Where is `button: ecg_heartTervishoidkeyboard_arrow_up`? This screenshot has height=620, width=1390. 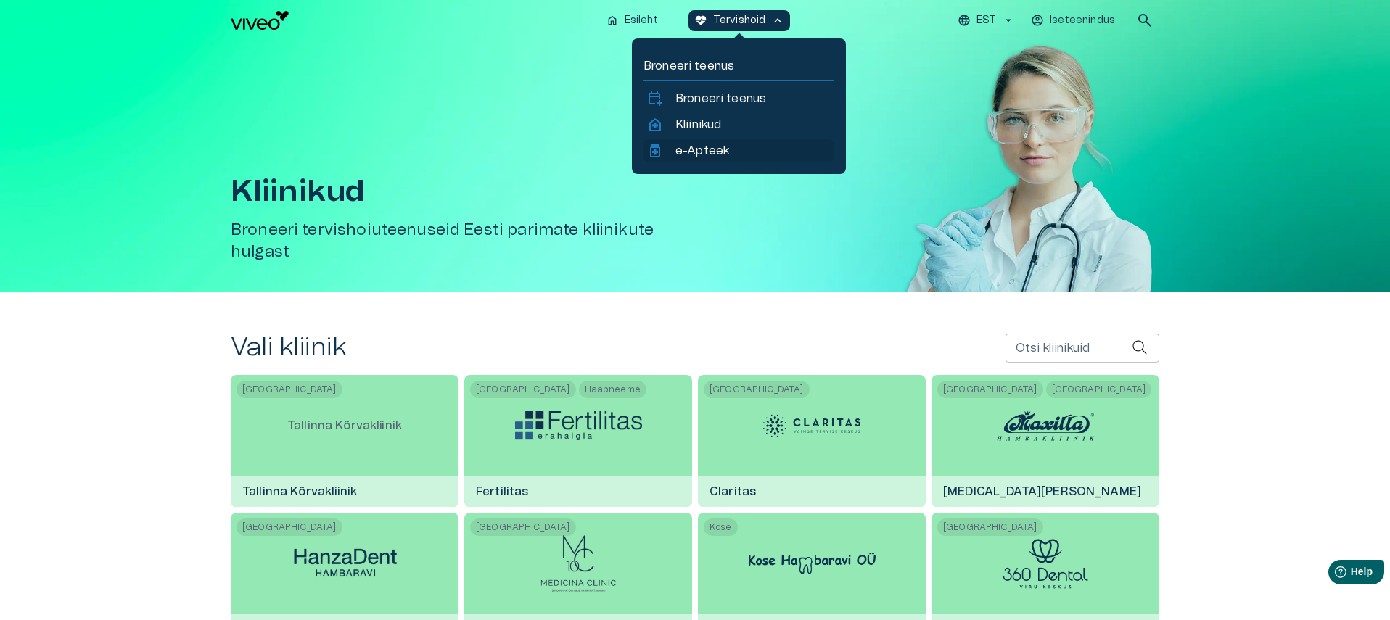
button: ecg_heartTervishoidkeyboard_arrow_up is located at coordinates (739, 20).